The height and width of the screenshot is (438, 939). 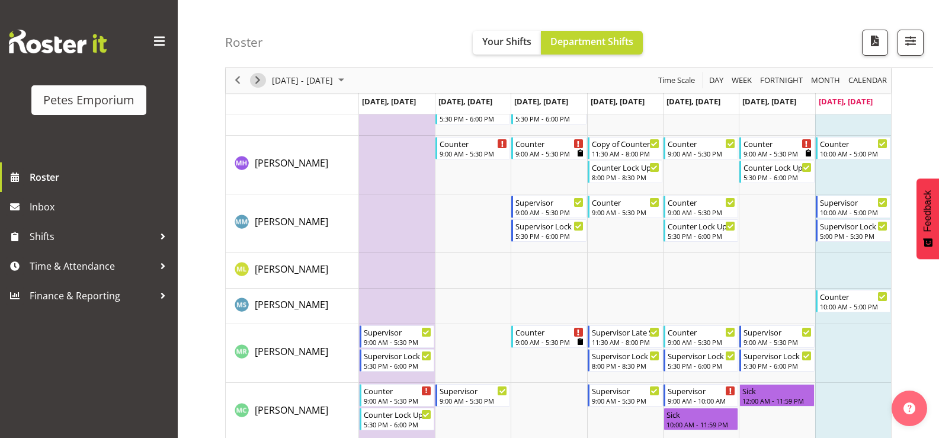 I want to click on div: Maureen Sellwood"s event - Counter Begin From Sunday, September 28, 2025 at 10:00:00 AM GMT+13:00..., so click(x=853, y=301).